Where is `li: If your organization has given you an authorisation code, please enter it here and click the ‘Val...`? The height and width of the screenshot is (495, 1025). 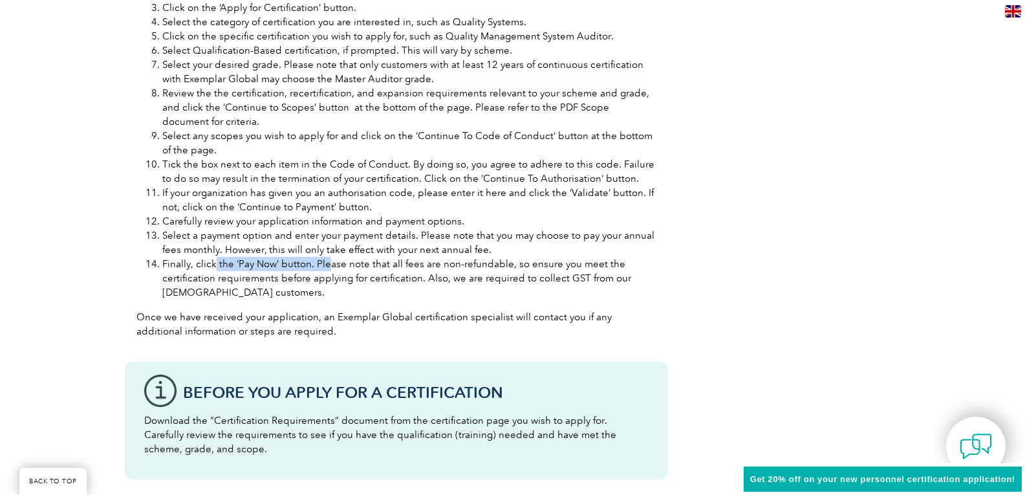
li: If your organization has given you an authorisation code, please enter it here and click the ‘Val... is located at coordinates (409, 200).